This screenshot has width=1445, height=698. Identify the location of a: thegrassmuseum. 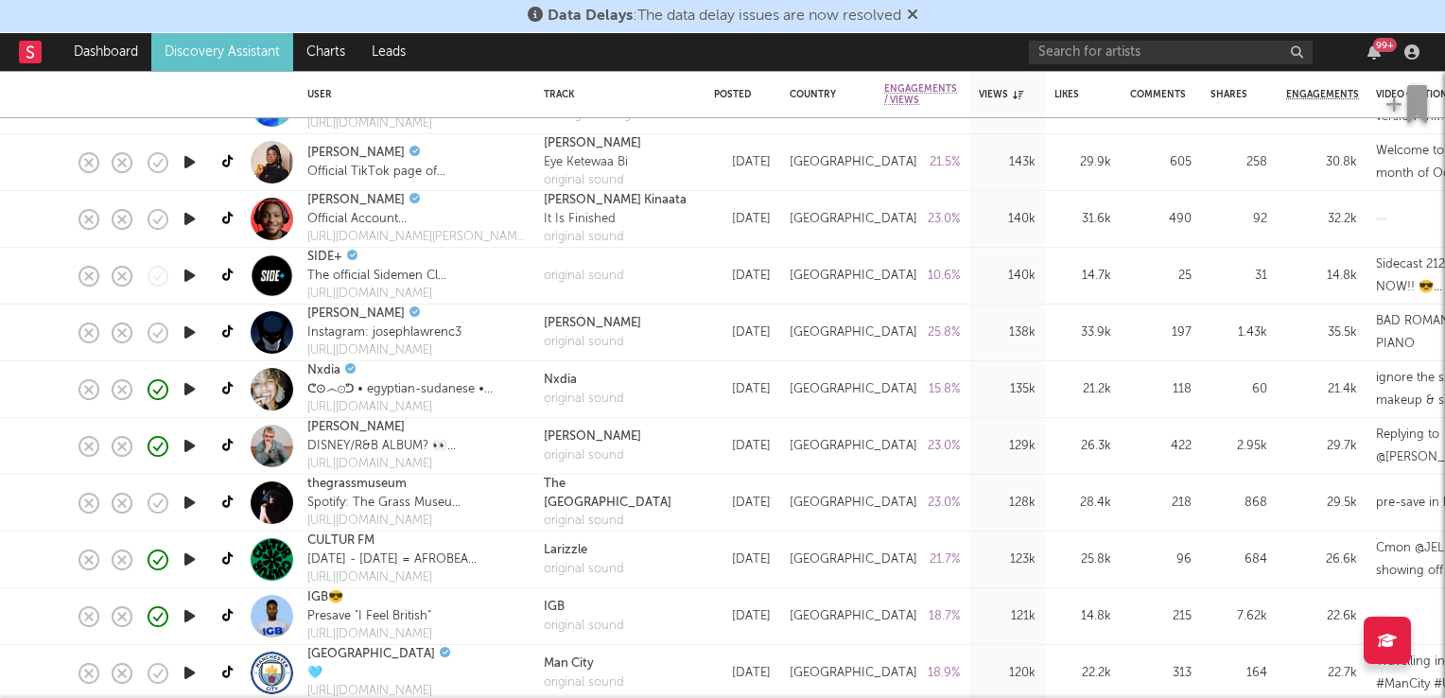
(356, 484).